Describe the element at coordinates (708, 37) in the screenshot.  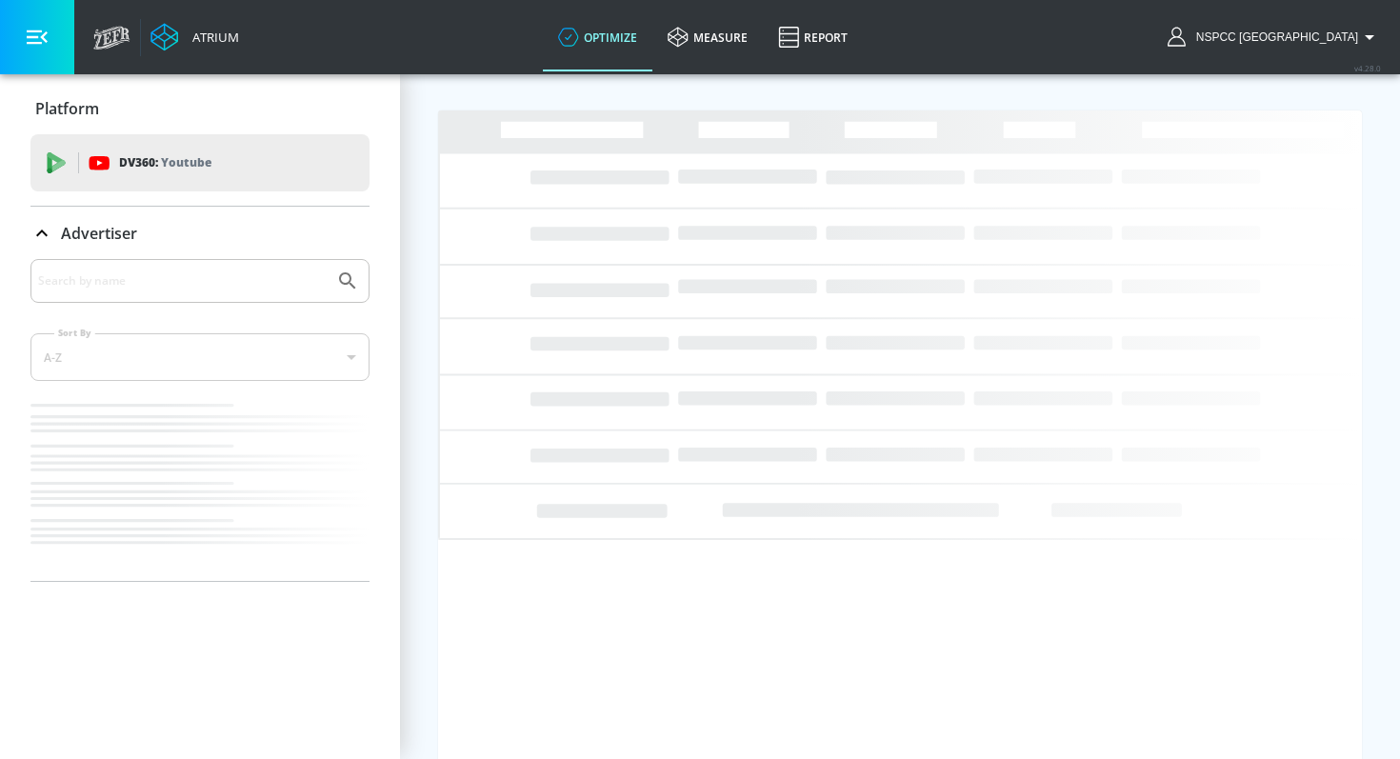
I see `a: measure` at that location.